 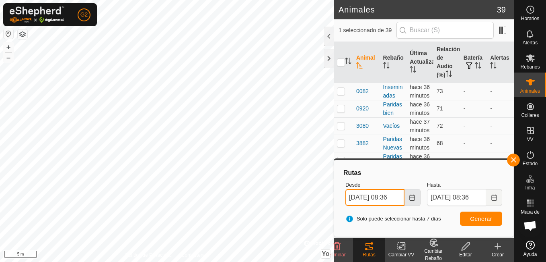 What do you see at coordinates (23, 34) in the screenshot?
I see `button: Capas del Mapa` at bounding box center [23, 34].